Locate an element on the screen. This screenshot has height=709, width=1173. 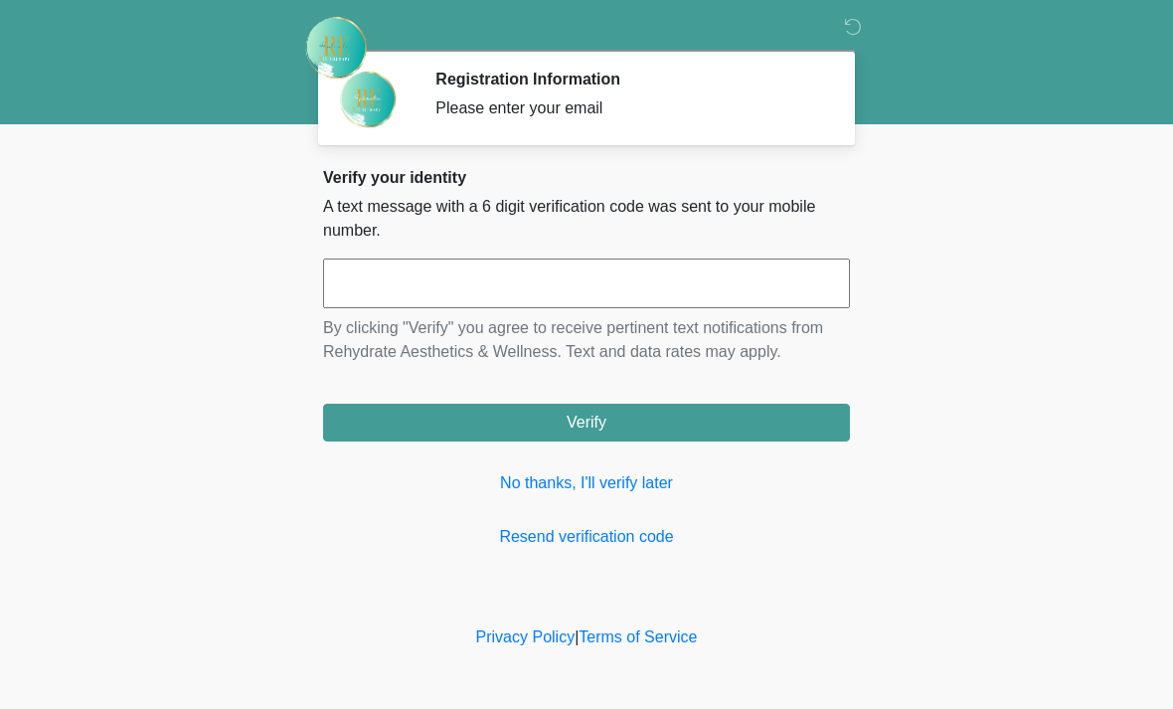
button: Verify is located at coordinates (587, 423).